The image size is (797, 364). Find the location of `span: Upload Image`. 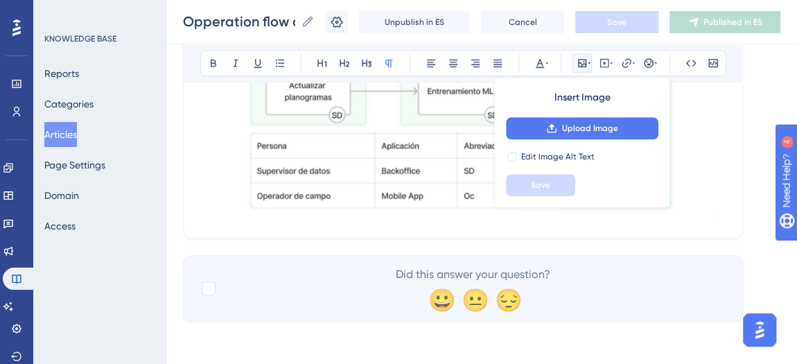

span: Upload Image is located at coordinates (589, 128).